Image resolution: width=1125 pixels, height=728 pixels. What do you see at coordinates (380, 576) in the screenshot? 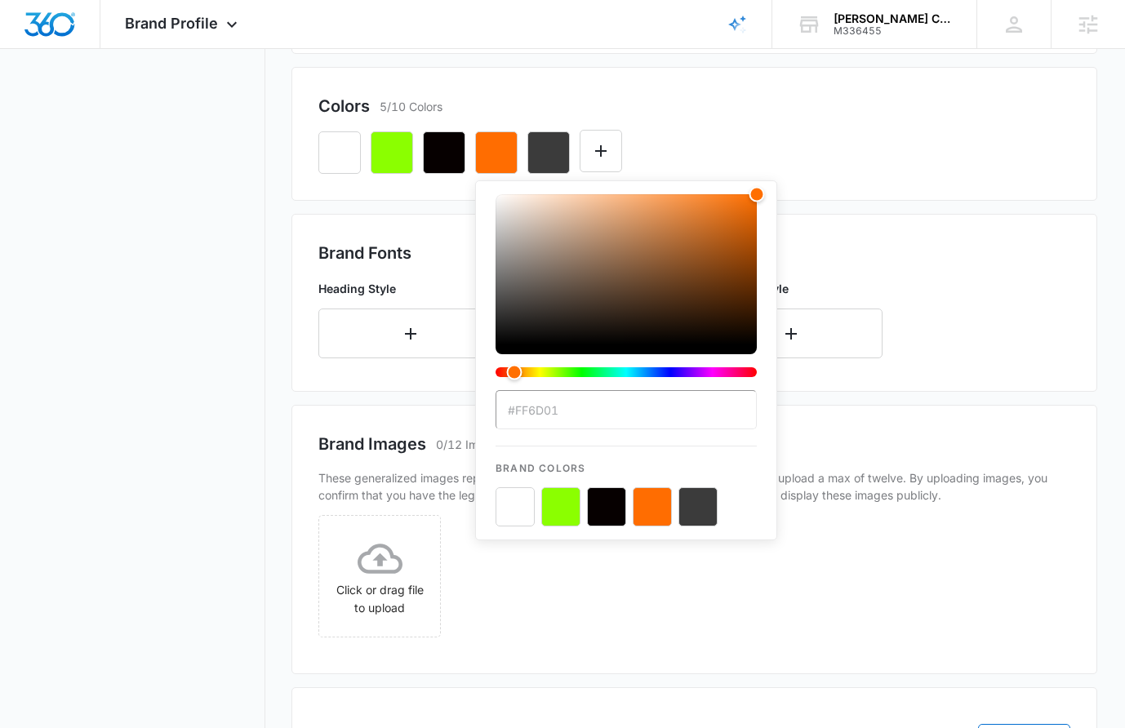
I see `span: Click or drag file to upload` at bounding box center [380, 576].